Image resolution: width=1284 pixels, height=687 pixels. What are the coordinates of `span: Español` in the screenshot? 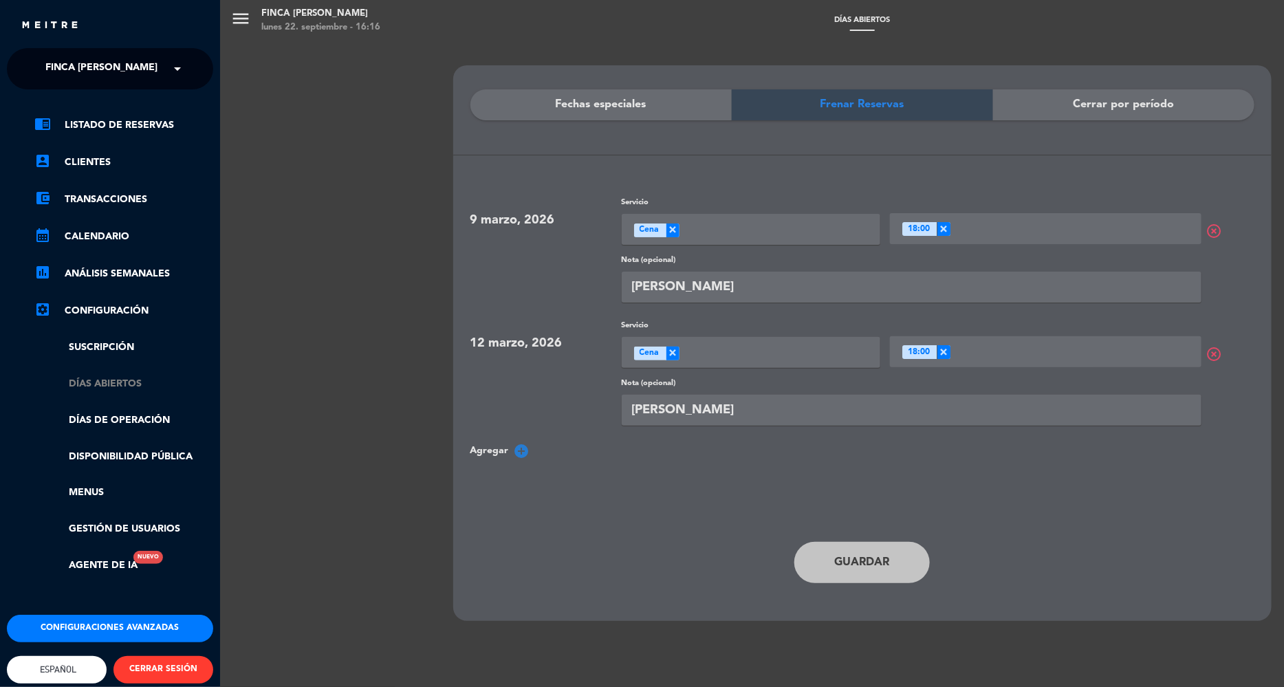 It's located at (57, 669).